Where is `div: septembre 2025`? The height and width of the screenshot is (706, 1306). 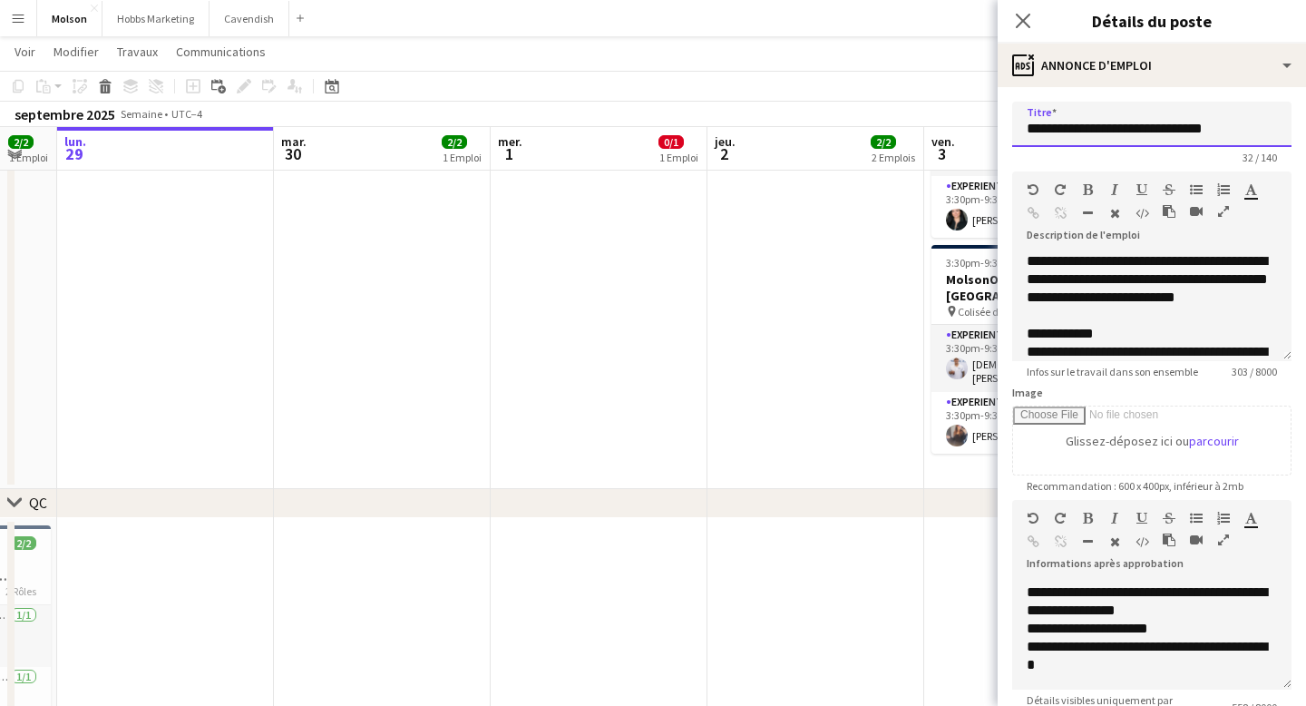 div: septembre 2025 is located at coordinates (64, 114).